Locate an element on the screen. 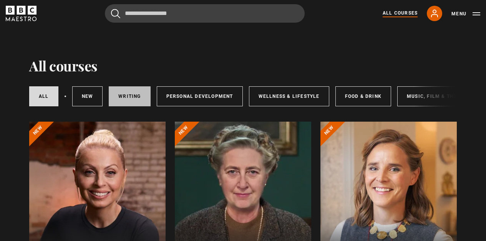  a: BBC Maestro is located at coordinates (21, 13).